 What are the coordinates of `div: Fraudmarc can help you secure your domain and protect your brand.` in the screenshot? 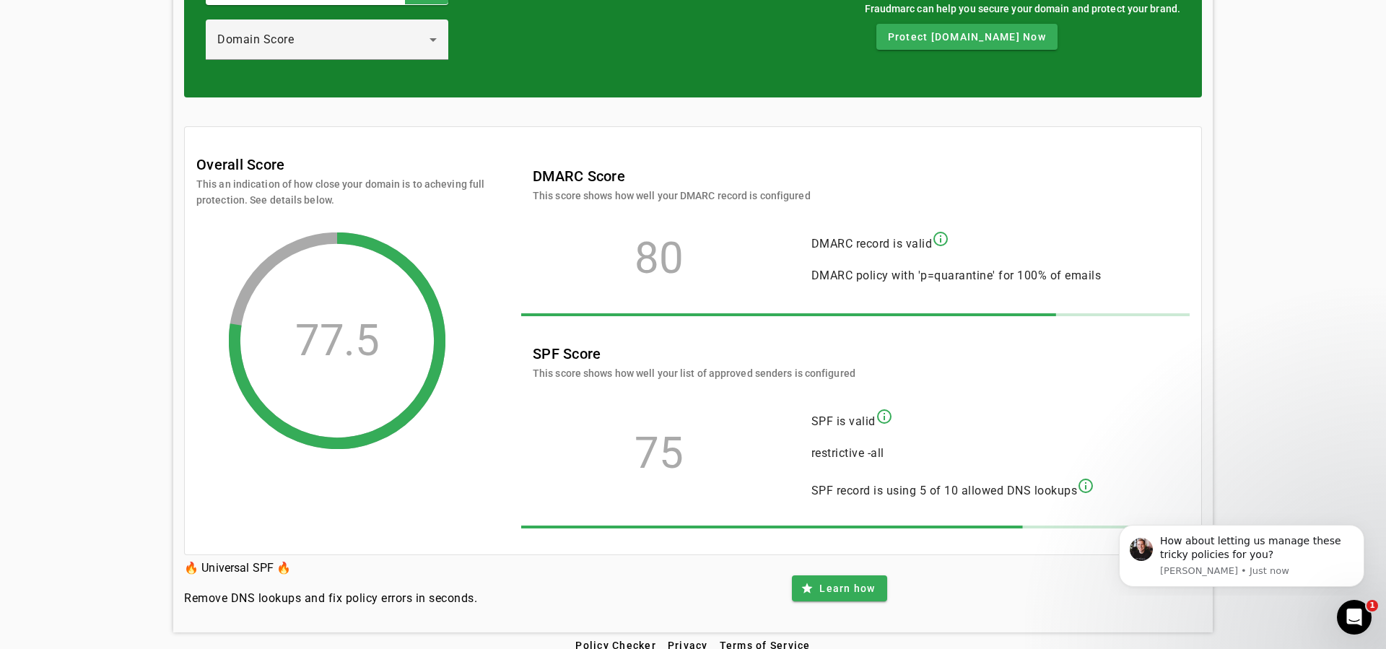 It's located at (1023, 9).